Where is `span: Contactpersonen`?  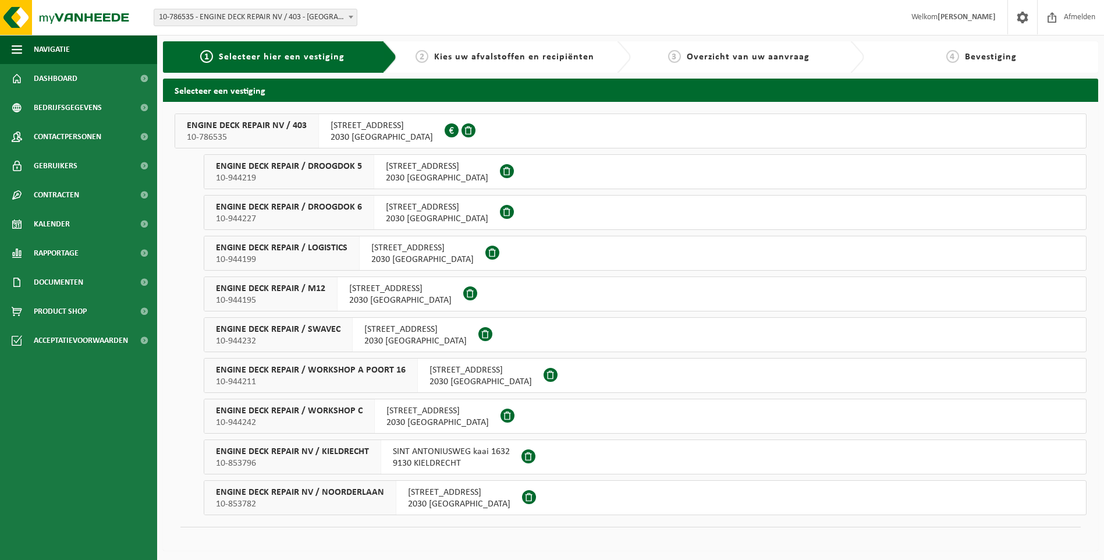
span: Contactpersonen is located at coordinates (68, 137).